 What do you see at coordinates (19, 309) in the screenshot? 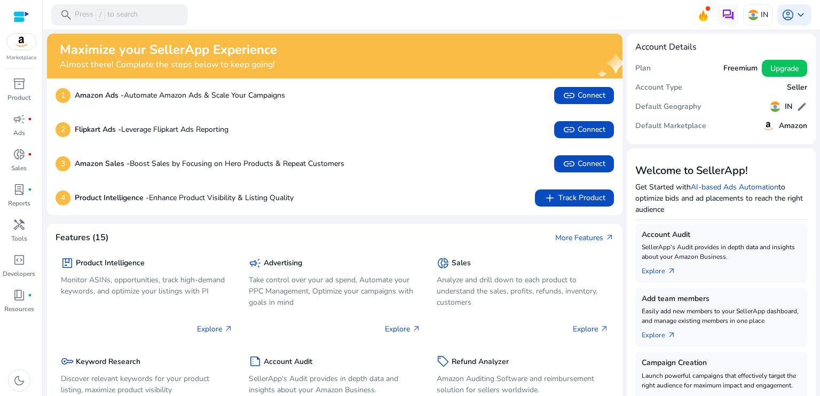
I see `p: Resources` at bounding box center [19, 309].